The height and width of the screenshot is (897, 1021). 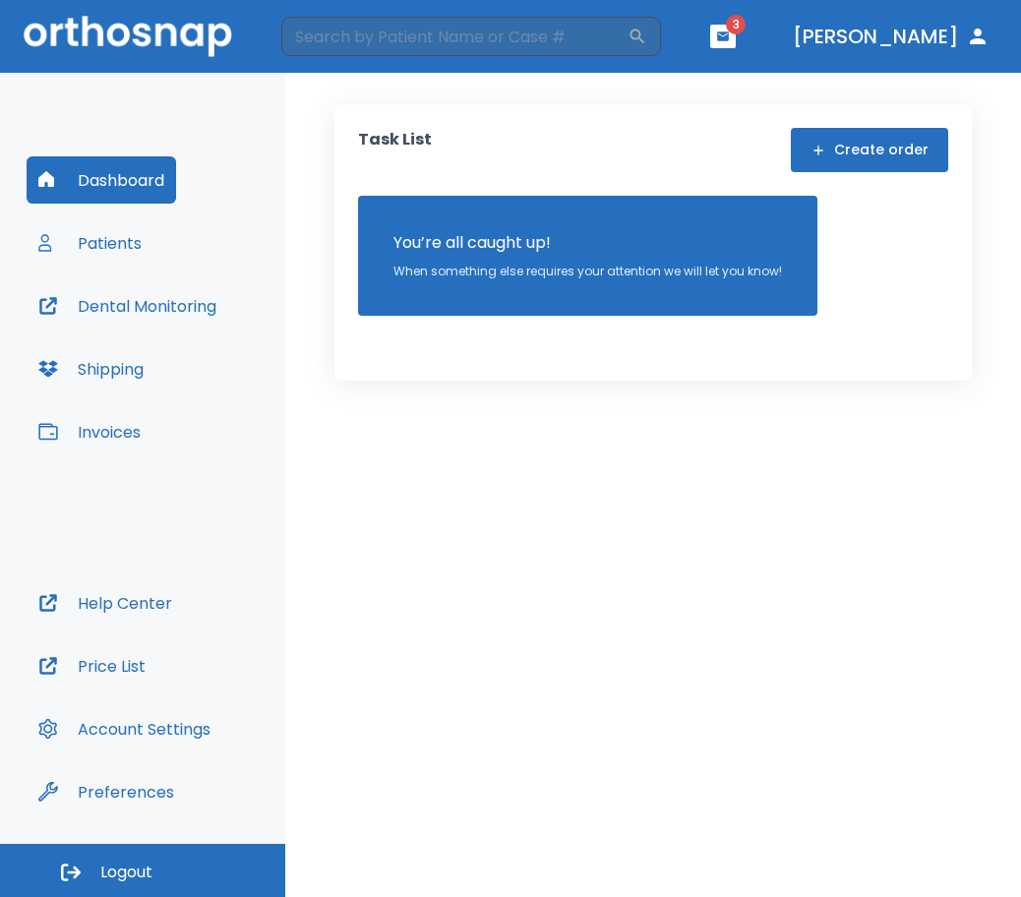 What do you see at coordinates (91, 666) in the screenshot?
I see `button: Price List` at bounding box center [91, 666].